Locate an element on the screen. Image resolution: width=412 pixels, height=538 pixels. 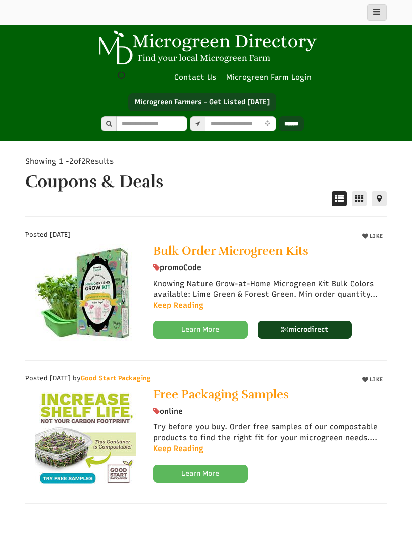
button: main_menu is located at coordinates (377, 12).